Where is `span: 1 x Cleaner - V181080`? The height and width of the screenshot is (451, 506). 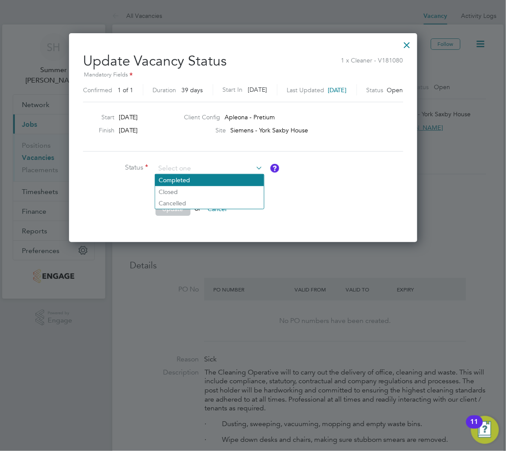 span: 1 x Cleaner - V181080 is located at coordinates (373, 58).